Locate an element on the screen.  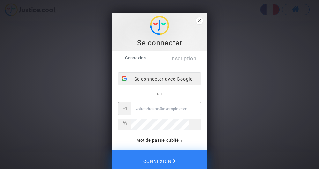
a: Inscription is located at coordinates (183, 59).